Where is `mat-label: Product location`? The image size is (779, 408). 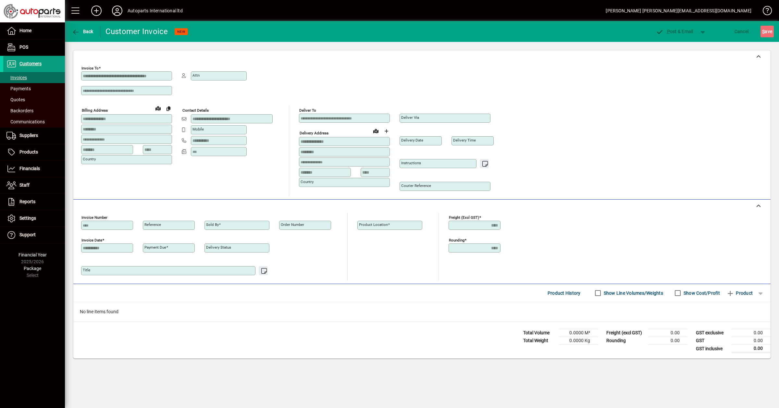
mat-label: Product location is located at coordinates (373, 225).